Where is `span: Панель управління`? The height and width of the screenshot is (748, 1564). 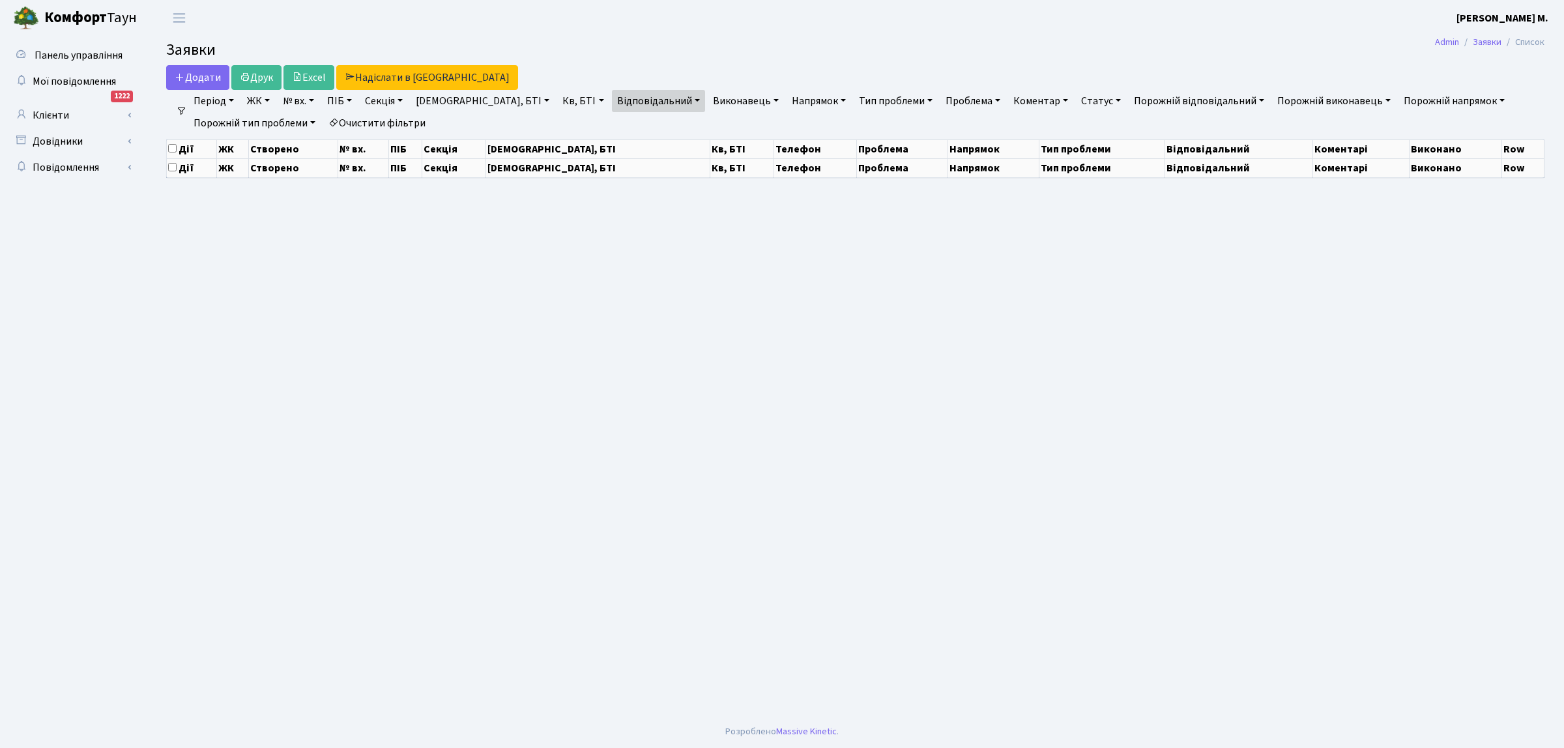 span: Панель управління is located at coordinates (78, 55).